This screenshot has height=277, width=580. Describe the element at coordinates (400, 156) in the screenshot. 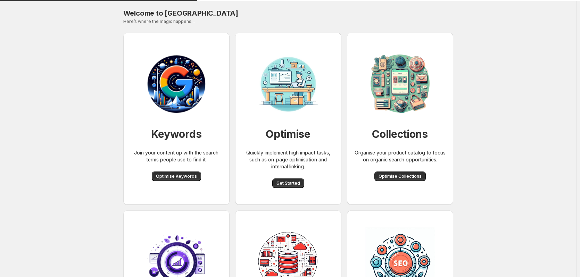

I see `p: Organise your product catalog to focus on organic search opportunities.` at that location.